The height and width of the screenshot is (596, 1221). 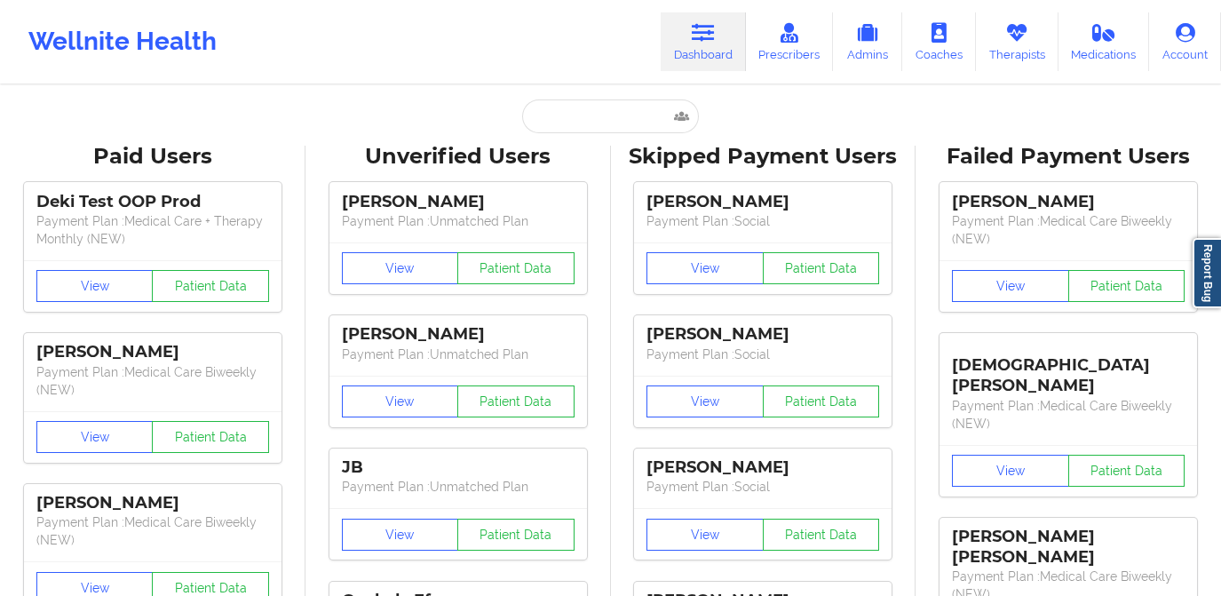 I want to click on a: Report Bug, so click(x=1206, y=273).